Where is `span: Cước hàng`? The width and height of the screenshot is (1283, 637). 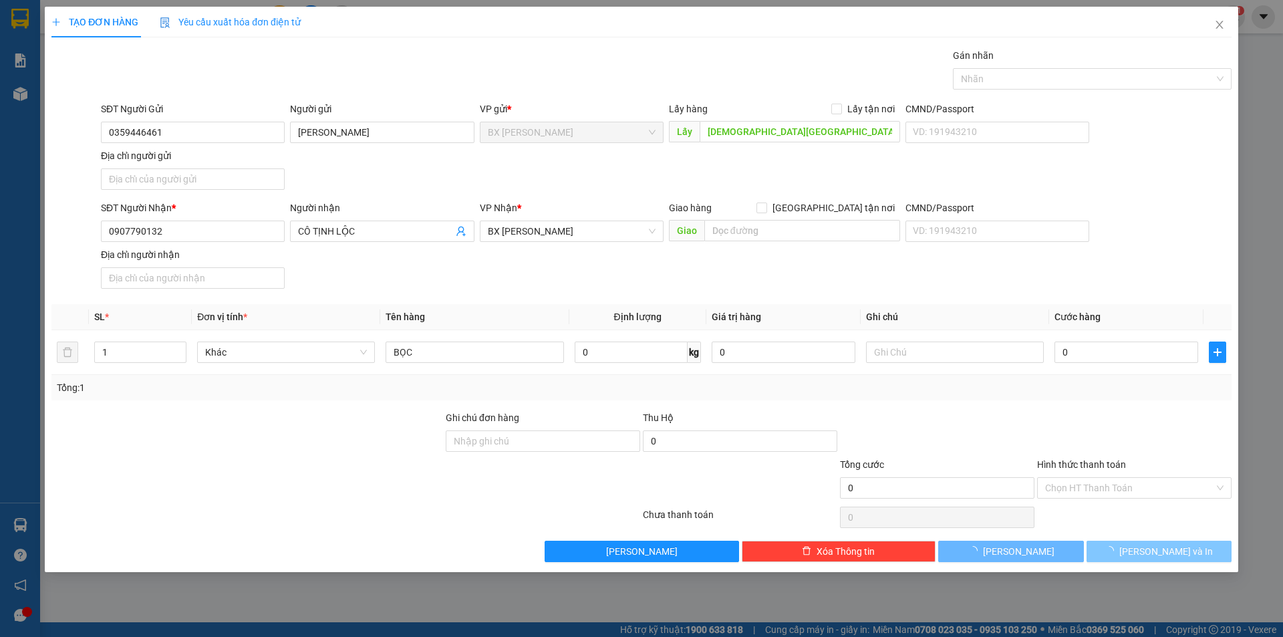 span: Cước hàng is located at coordinates (1077, 317).